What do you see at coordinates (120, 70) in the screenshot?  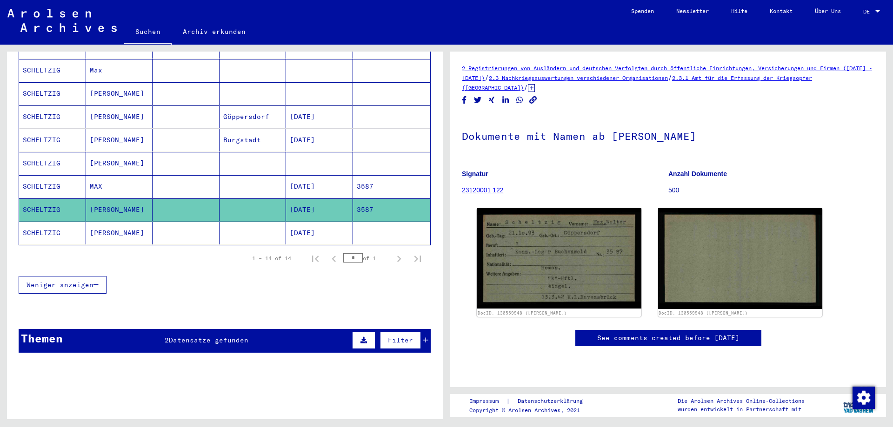 I see `mat-cell: Max` at bounding box center [120, 70].